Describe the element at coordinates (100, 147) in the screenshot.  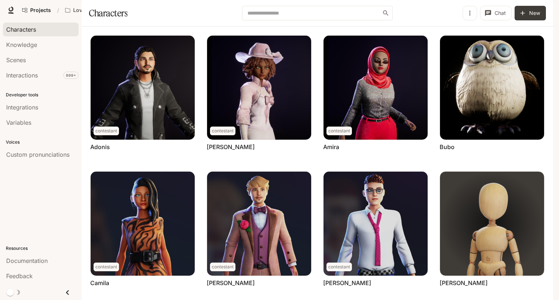
I see `a: Adonis` at that location.